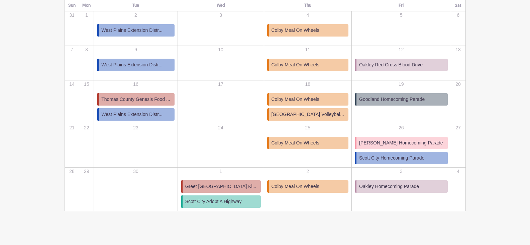  Describe the element at coordinates (221, 201) in the screenshot. I see `a: Scott City Adopt A Highway` at that location.